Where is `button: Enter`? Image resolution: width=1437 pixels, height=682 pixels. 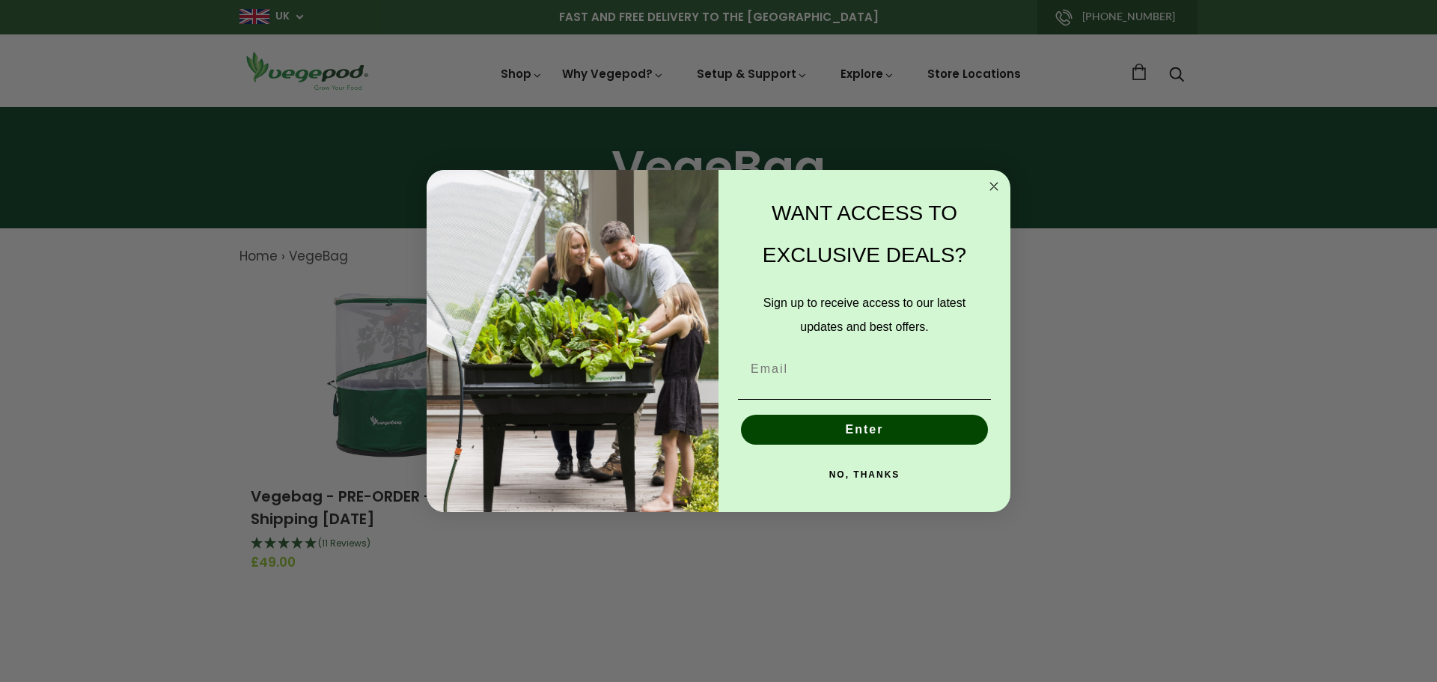 button: Enter is located at coordinates (865, 430).